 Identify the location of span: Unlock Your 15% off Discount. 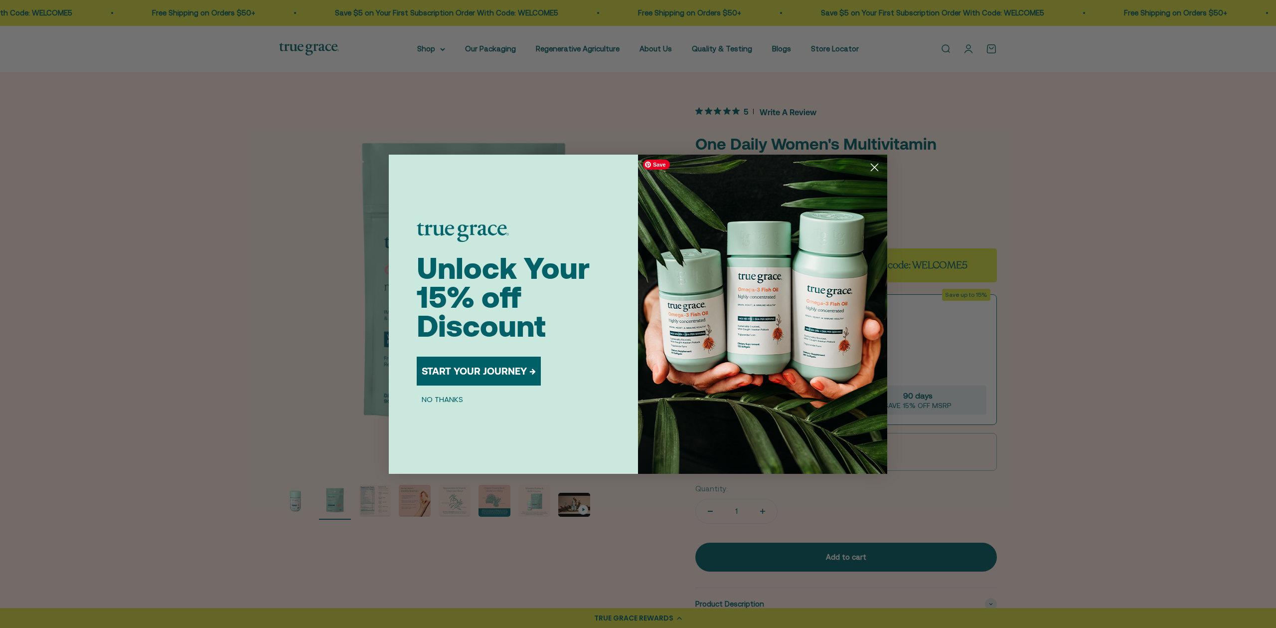
(503, 297).